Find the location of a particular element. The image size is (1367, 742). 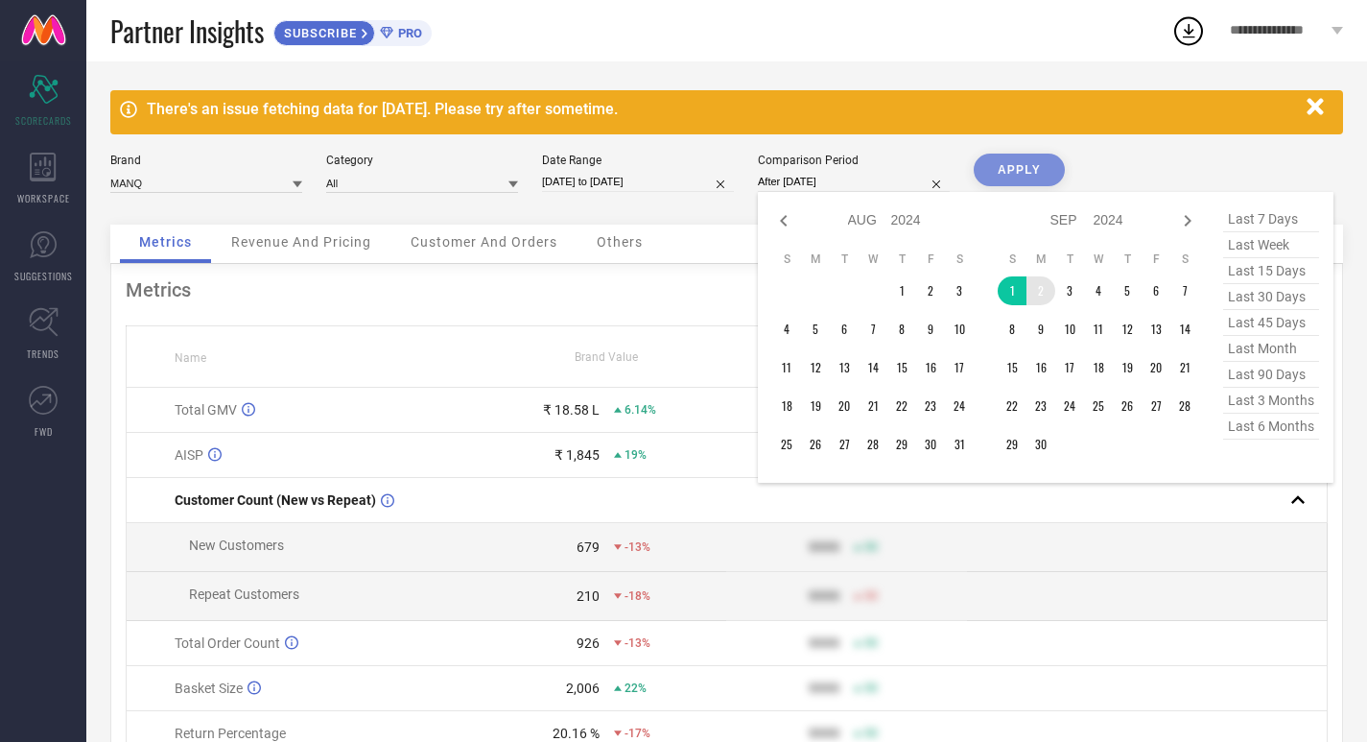

div: Open download list is located at coordinates (1189, 31).